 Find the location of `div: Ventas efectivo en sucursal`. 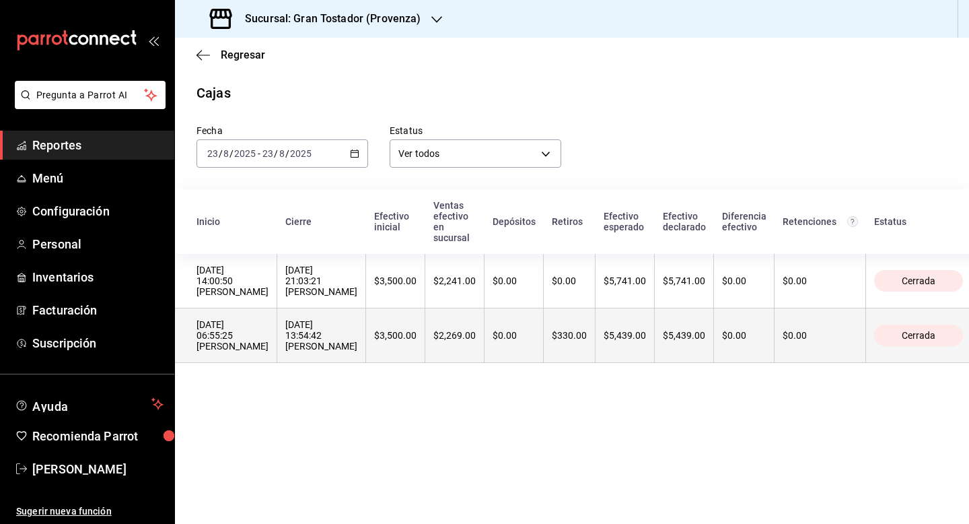

div: Ventas efectivo en sucursal is located at coordinates (455, 221).